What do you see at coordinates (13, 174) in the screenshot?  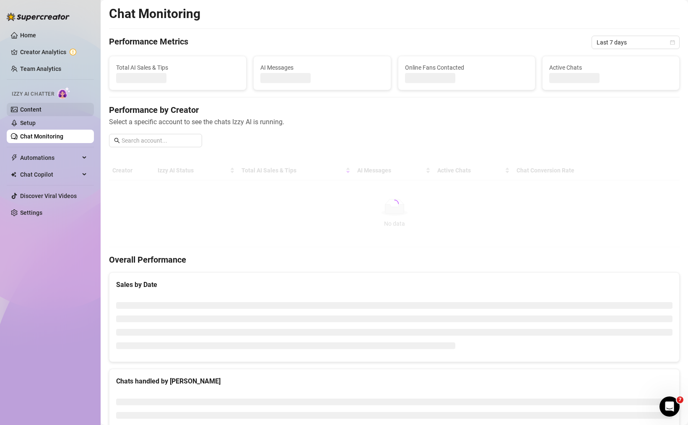 I see `img: Chat Copilot` at bounding box center [13, 174].